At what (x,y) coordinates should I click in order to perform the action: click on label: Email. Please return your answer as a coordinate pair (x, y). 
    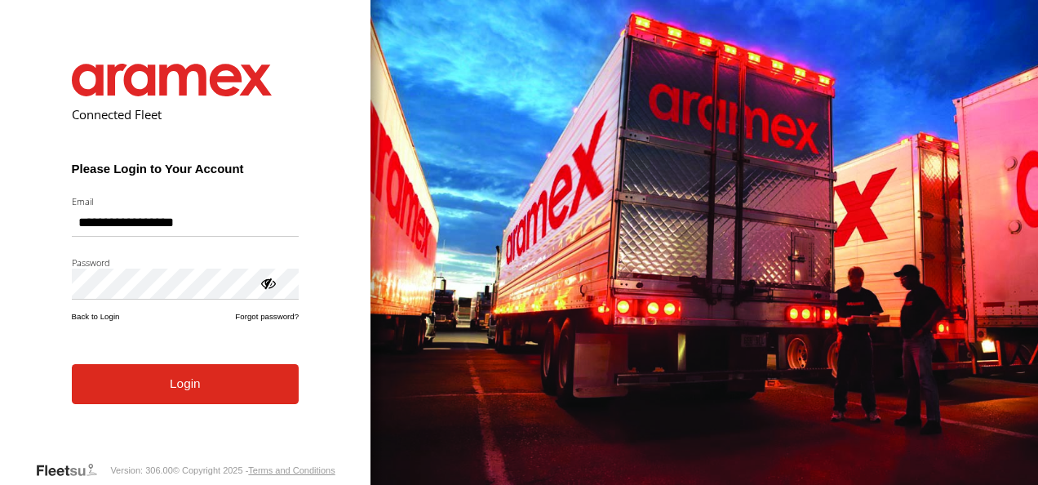
    Looking at the image, I should click on (185, 201).